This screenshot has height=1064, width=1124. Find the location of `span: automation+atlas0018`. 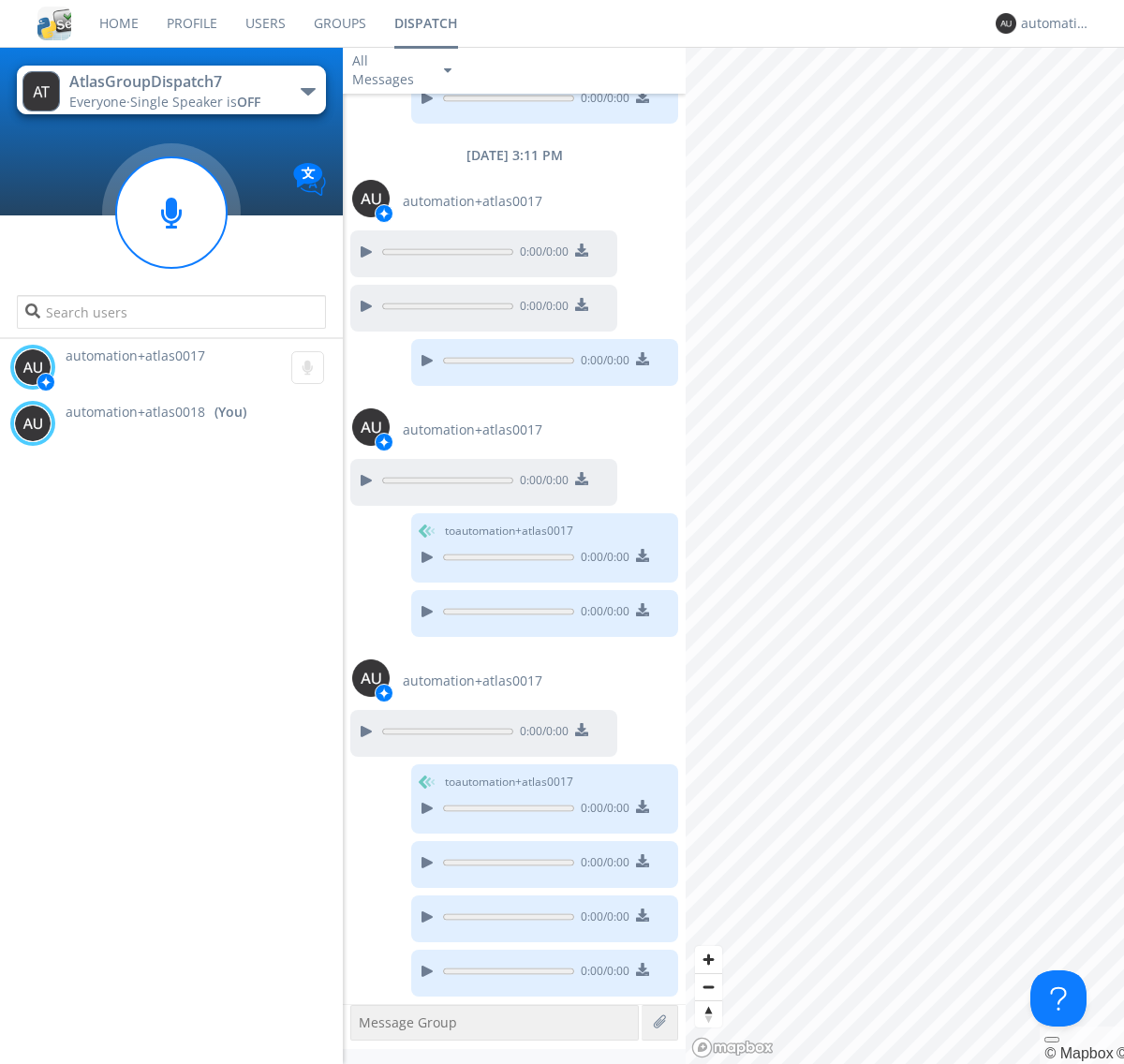

span: automation+atlas0018 is located at coordinates (135, 412).